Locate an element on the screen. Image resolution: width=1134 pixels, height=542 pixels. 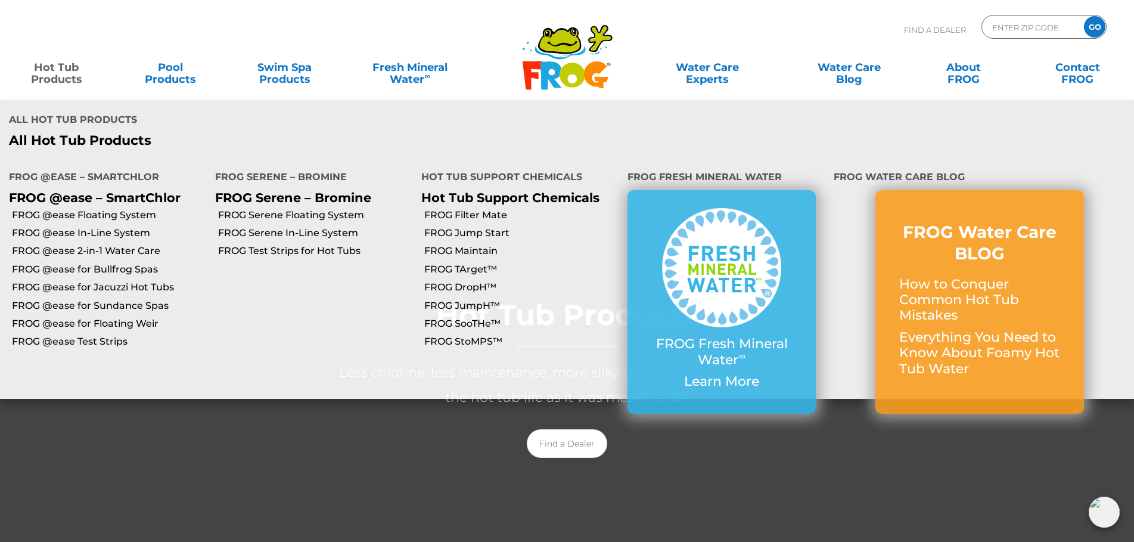
a: FROG Water Care BLOG How to Conquer Common Hot Tub Mistakes Everything You Need to Know About Foa... is located at coordinates (980, 302).